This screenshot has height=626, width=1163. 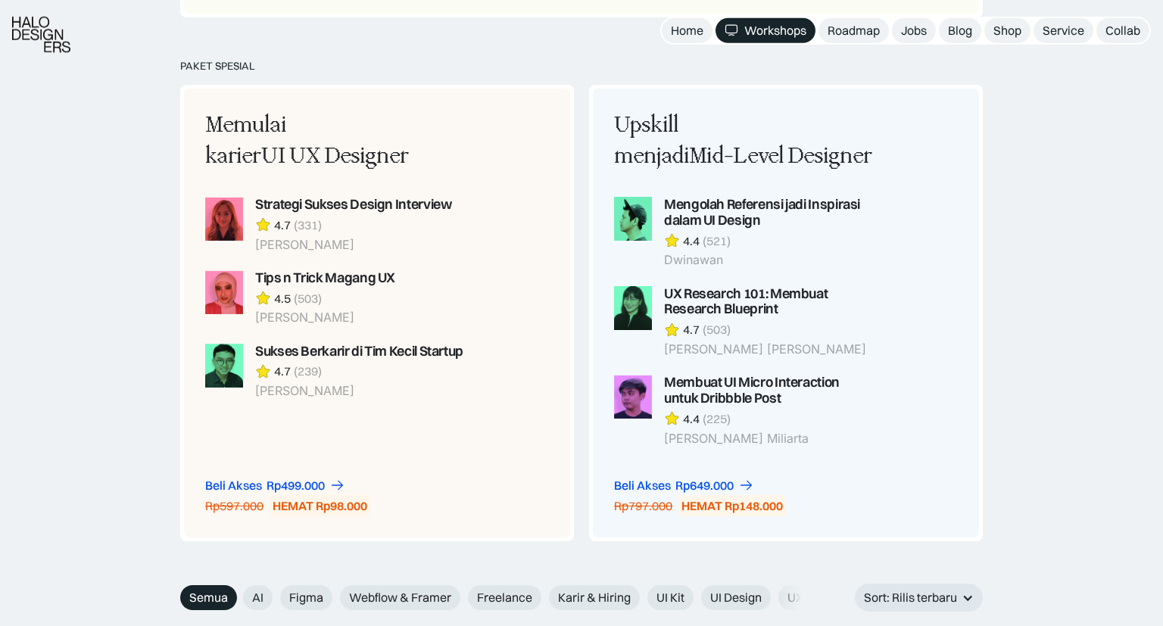 What do you see at coordinates (781, 156) in the screenshot?
I see `span: Mid-Level Designer` at bounding box center [781, 156].